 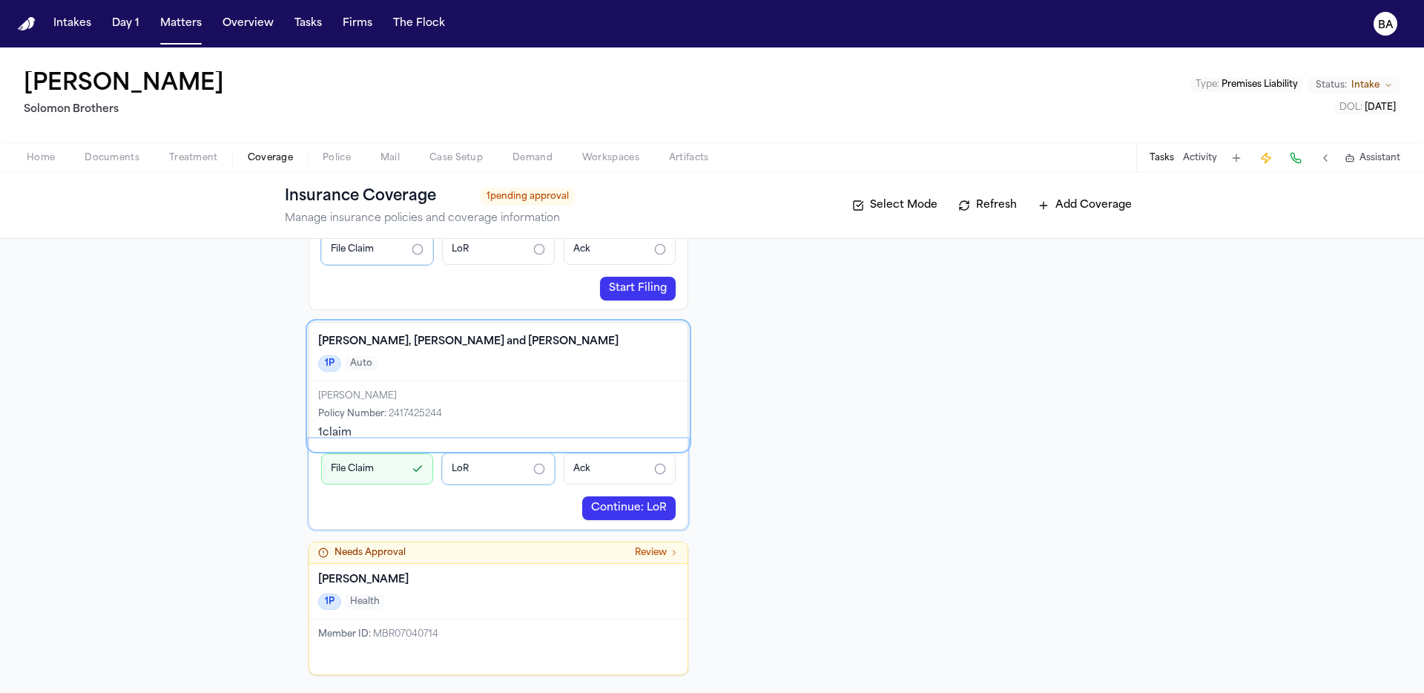 What do you see at coordinates (987, 205) in the screenshot?
I see `button: Refresh` at bounding box center [987, 205].